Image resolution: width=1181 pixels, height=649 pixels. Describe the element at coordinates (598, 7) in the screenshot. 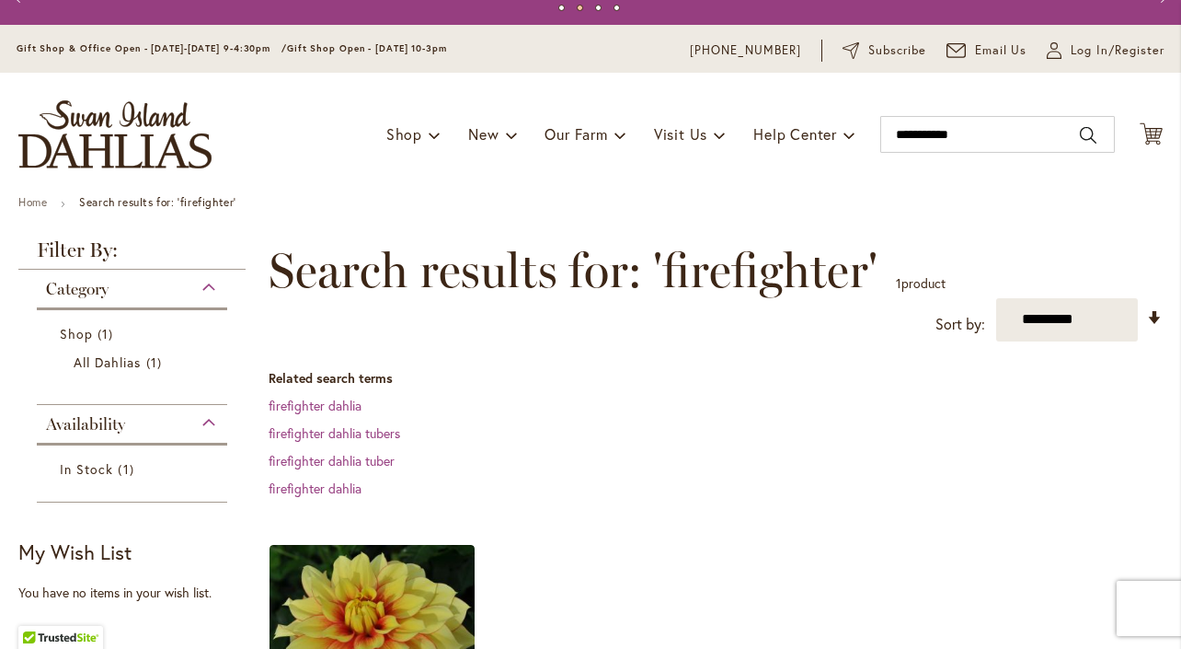

I see `button: 3 of 4` at that location.